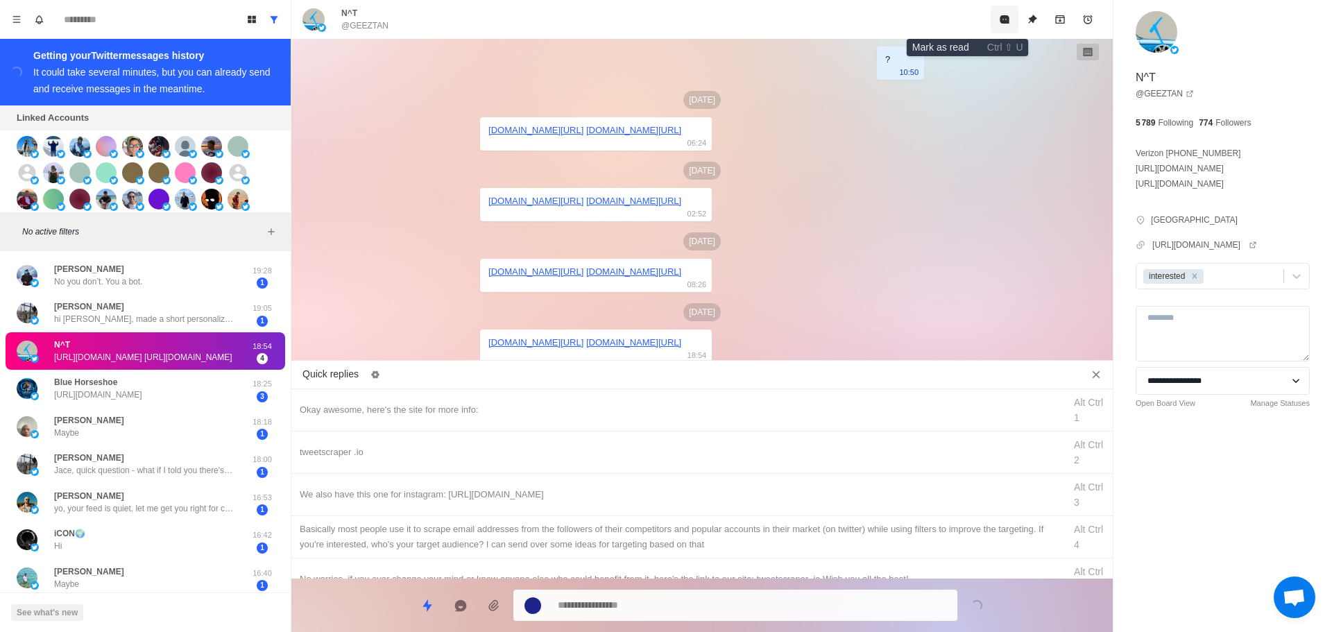  Describe the element at coordinates (678, 537) in the screenshot. I see `div: Basically most people use it to scrape email addresses from the followers of their competitors an...` at that location.